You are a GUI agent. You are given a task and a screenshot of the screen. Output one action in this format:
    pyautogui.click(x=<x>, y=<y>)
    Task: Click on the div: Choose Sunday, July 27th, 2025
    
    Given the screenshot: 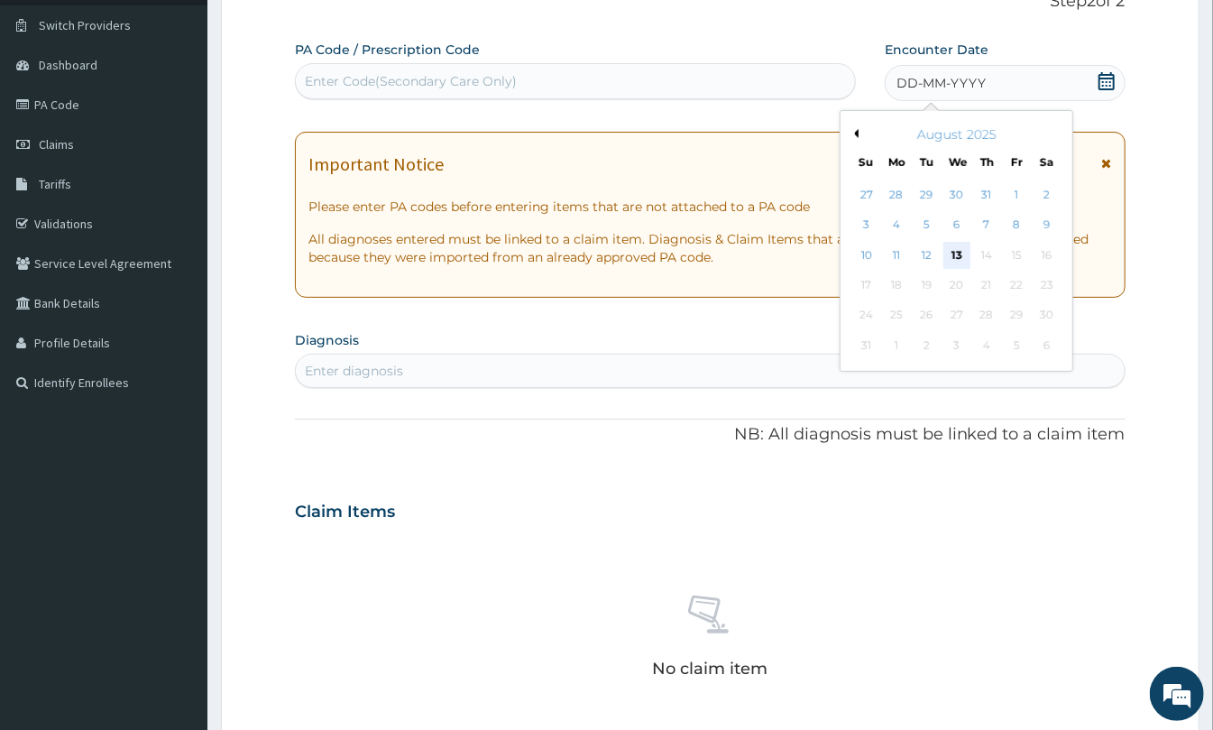 What is the action you would take?
    pyautogui.click(x=867, y=195)
    